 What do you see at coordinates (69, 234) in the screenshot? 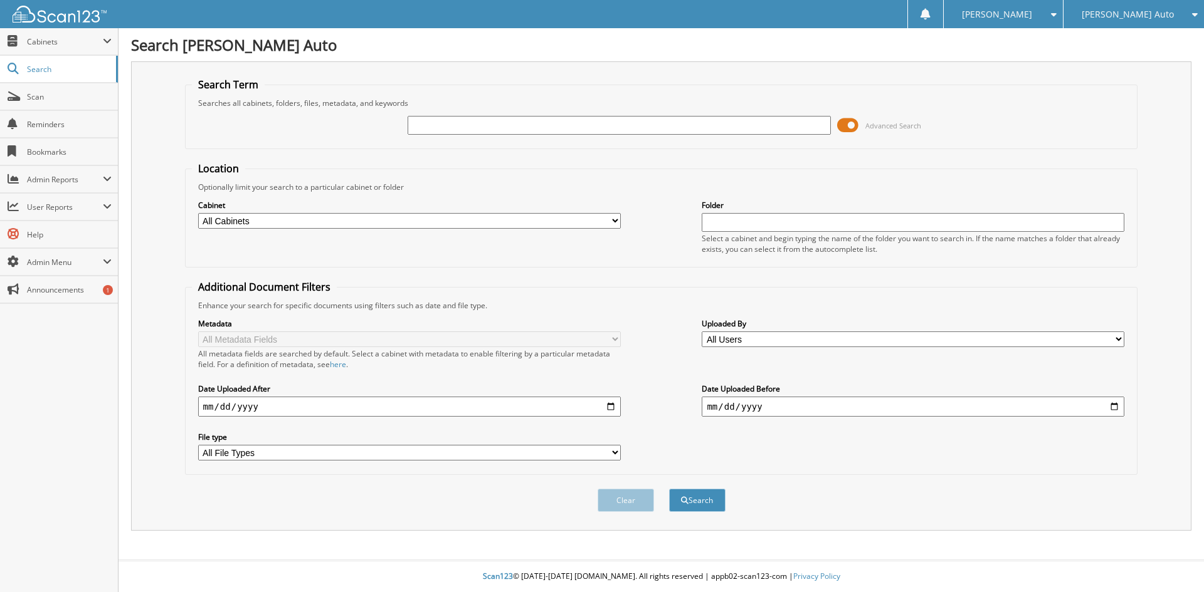
I see `span: Help` at bounding box center [69, 234].